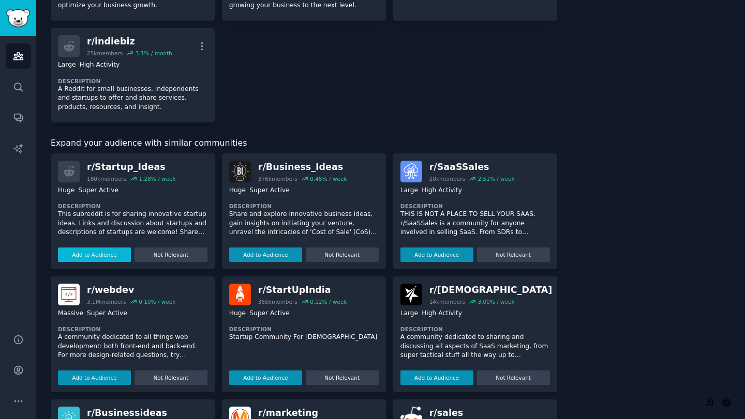 Image resolution: width=745 pixels, height=419 pixels. I want to click on img: GummySearch logo, so click(18, 18).